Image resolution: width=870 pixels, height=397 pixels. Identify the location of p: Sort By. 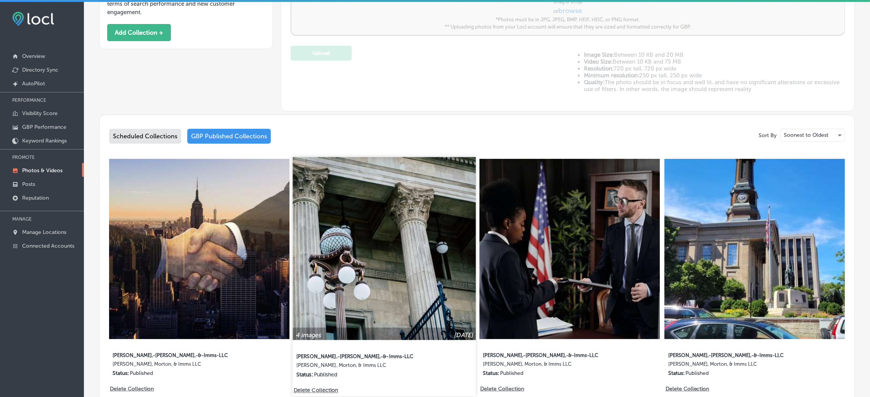
(767, 135).